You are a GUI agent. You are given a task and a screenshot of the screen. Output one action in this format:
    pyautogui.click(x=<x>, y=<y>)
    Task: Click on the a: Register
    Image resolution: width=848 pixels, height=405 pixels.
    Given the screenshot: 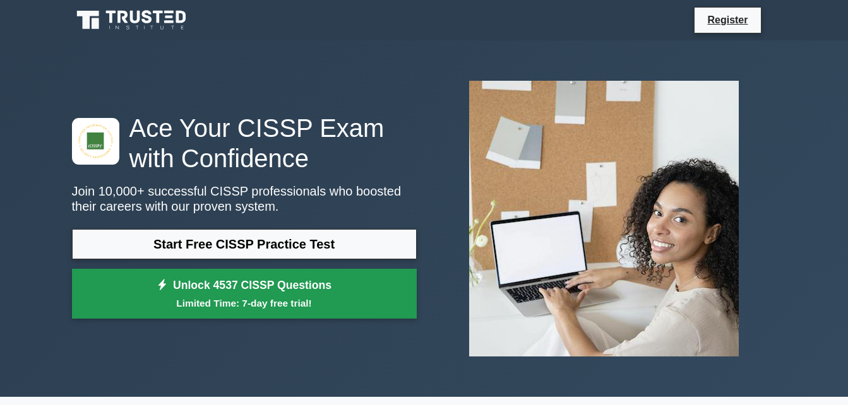 What is the action you would take?
    pyautogui.click(x=727, y=20)
    